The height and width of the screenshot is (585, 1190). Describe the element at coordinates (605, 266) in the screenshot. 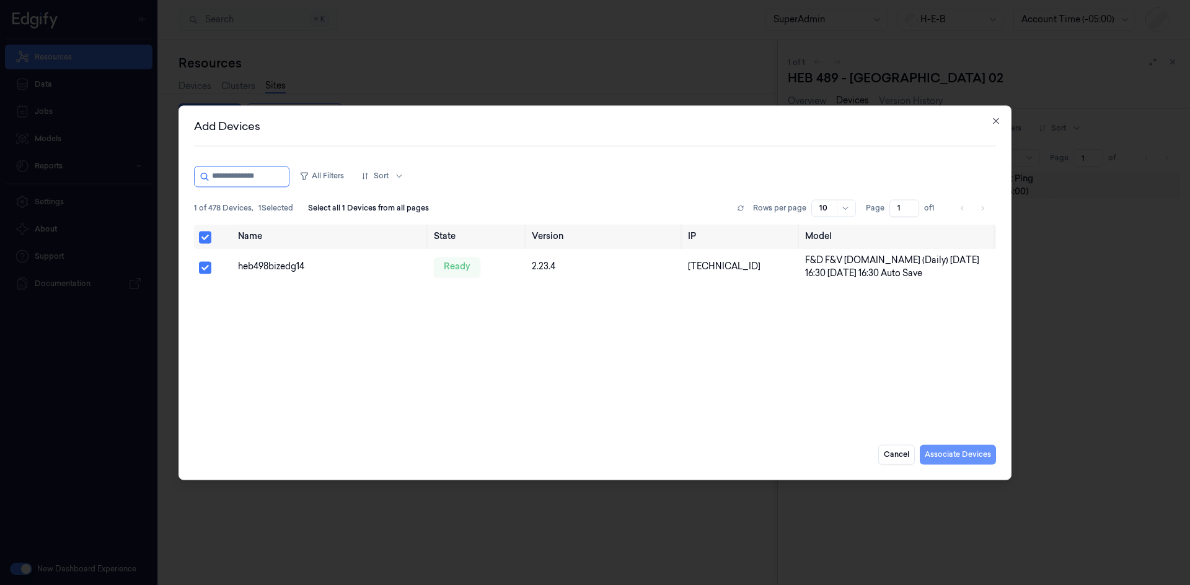

I see `div: 2.23.4` at that location.